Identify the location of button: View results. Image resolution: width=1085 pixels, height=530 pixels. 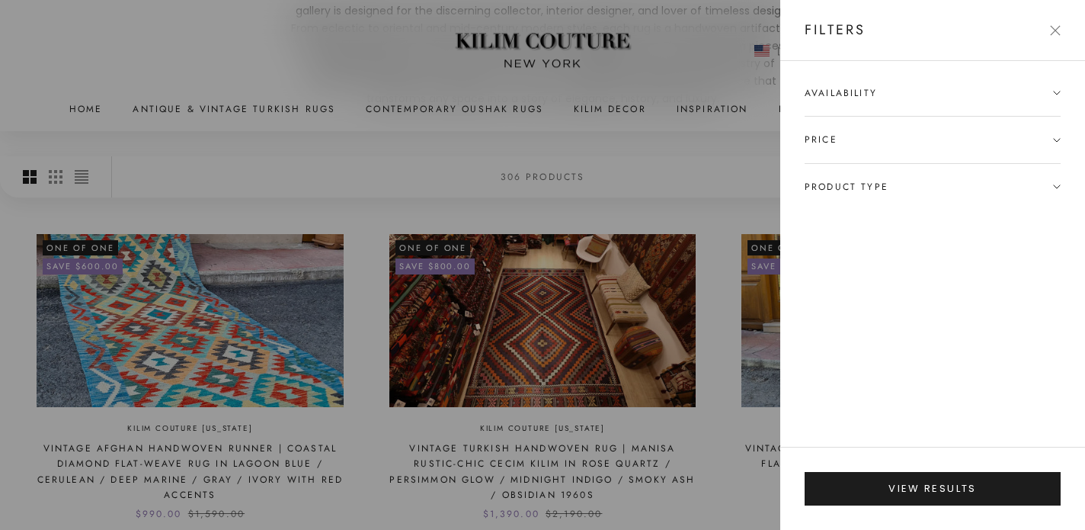
(933, 489).